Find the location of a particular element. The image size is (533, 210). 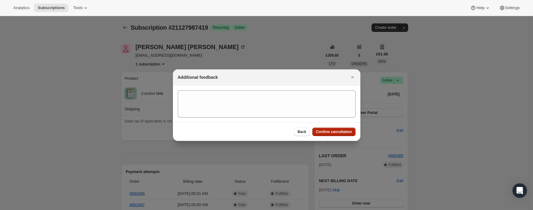

button: Settings is located at coordinates (509, 8).